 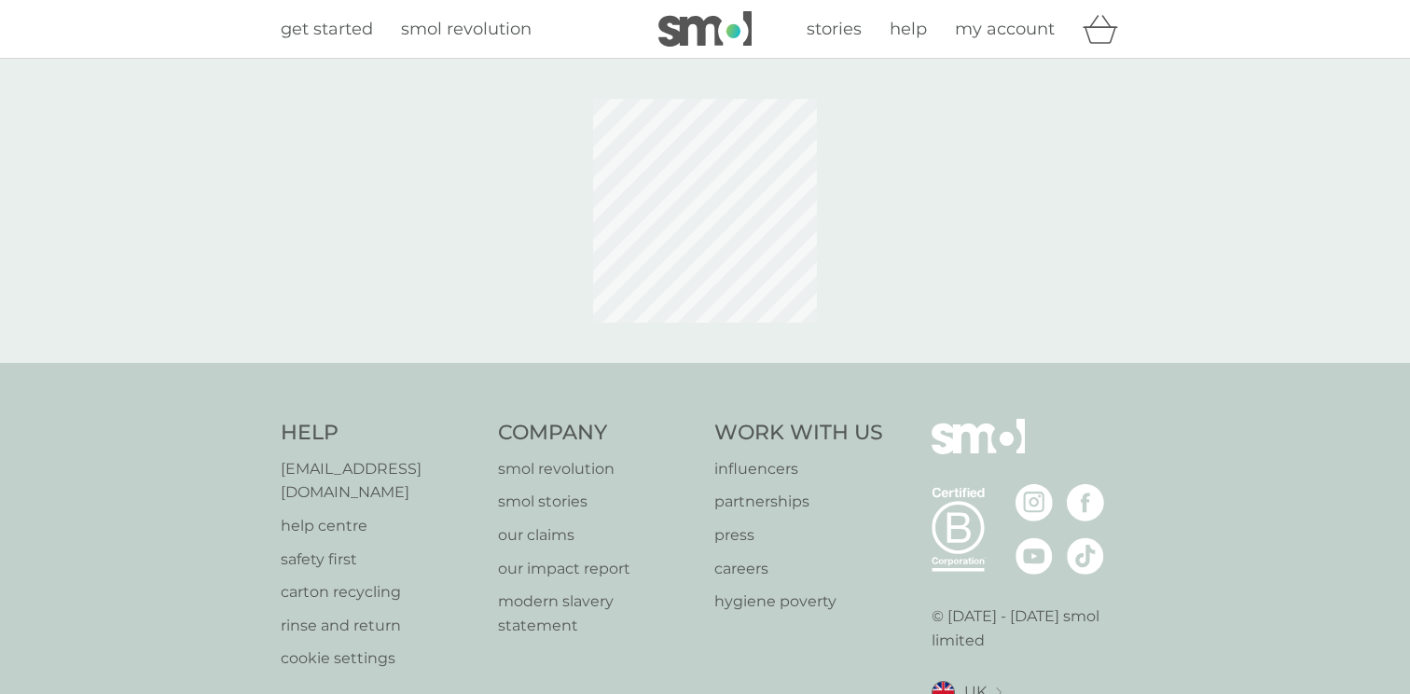 I want to click on img: visit the smol Instagram page, so click(x=1034, y=503).